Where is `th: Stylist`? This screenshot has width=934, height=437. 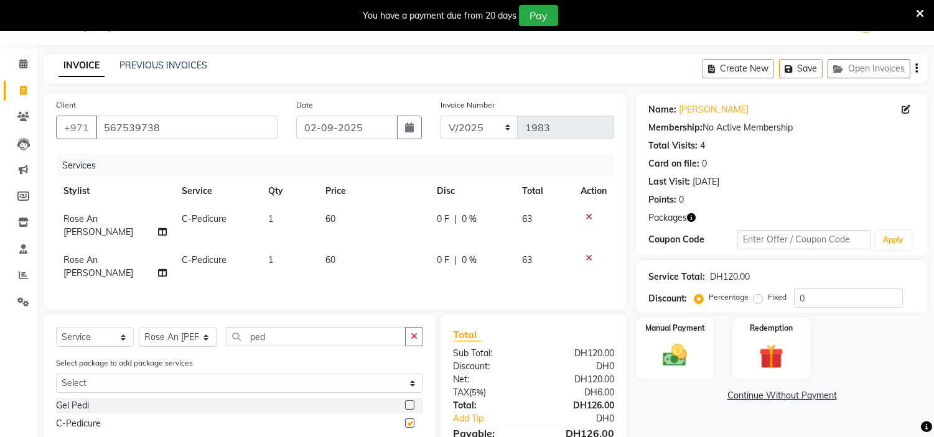 th: Stylist is located at coordinates (115, 191).